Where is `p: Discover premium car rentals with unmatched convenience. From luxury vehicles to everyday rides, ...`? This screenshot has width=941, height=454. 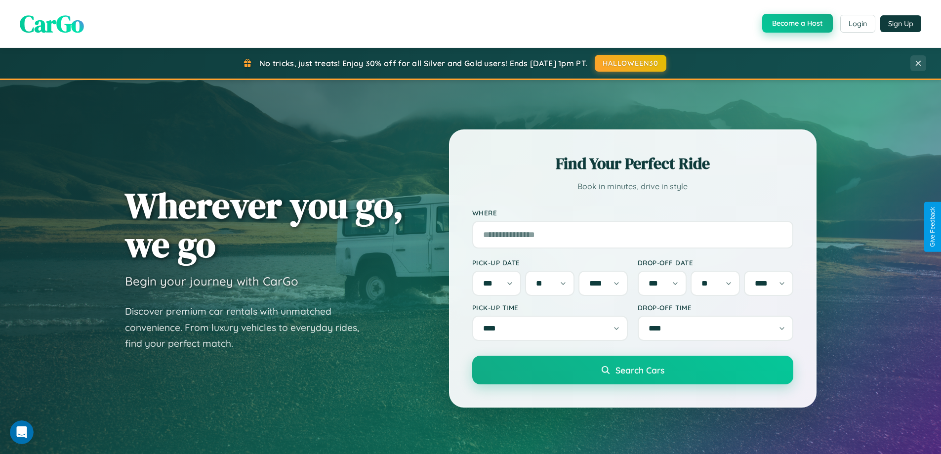
p: Discover premium car rentals with unmatched convenience. From luxury vehicles to everyday rides, ... is located at coordinates (249, 328).